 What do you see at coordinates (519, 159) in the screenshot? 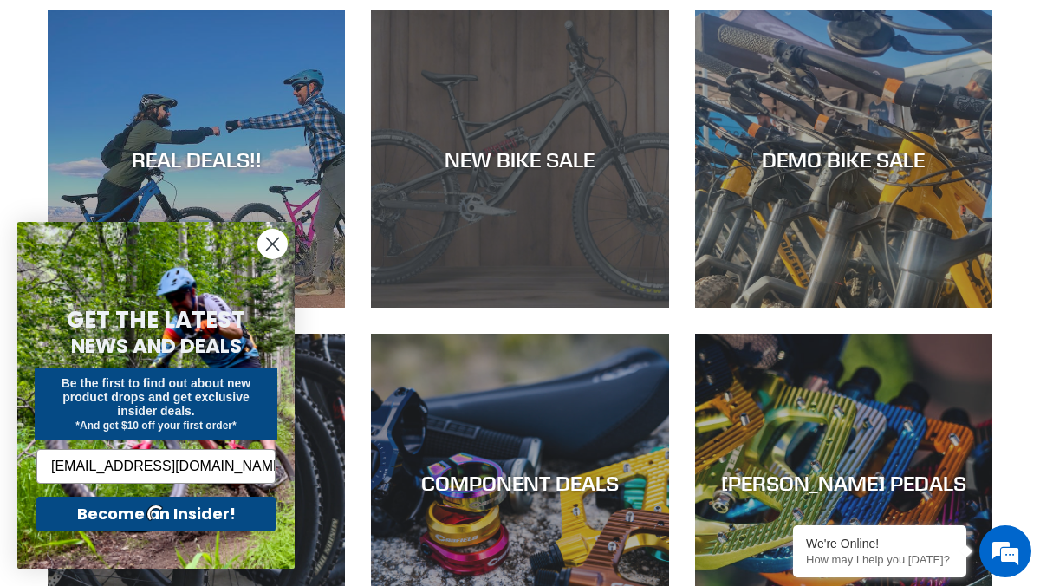
I see `div: NEW BIKE SALE` at bounding box center [519, 159].